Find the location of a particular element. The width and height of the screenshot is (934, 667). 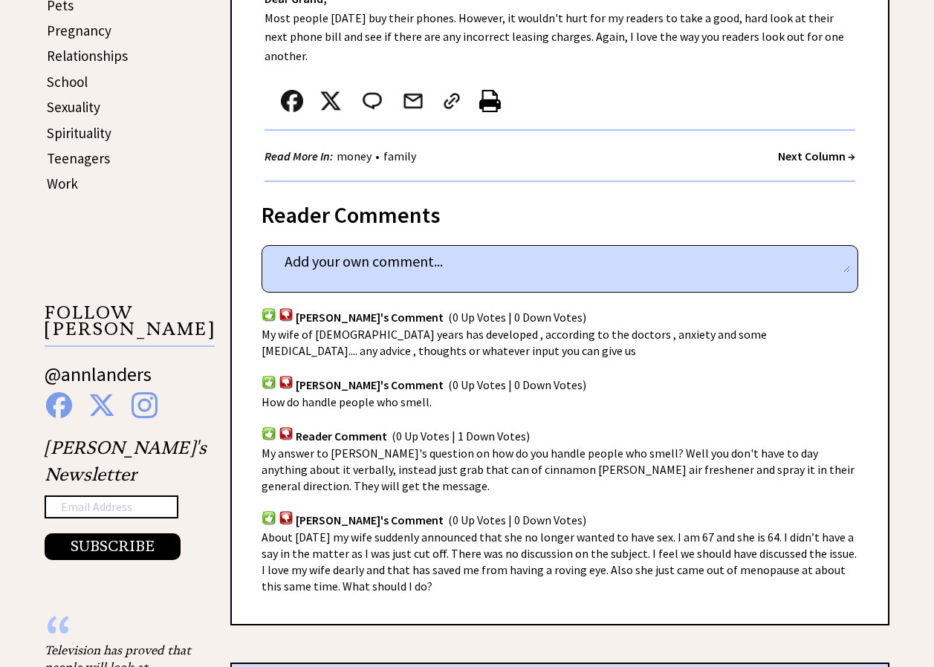

a: Relationships is located at coordinates (87, 56).